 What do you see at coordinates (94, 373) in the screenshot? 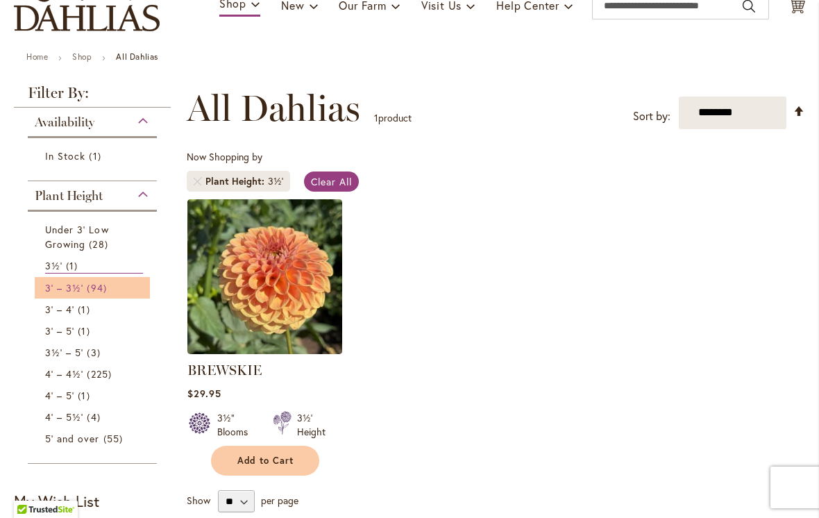
I see `a: 4' – 4½' 225` at bounding box center [94, 373].